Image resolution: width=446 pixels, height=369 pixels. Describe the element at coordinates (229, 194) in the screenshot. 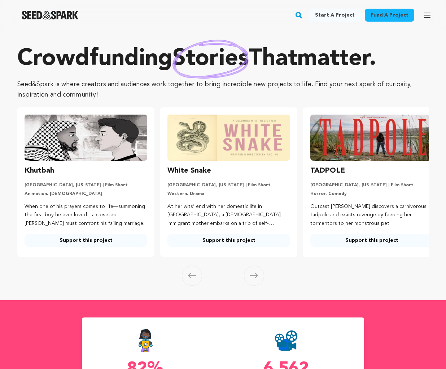

I see `p: Western, Drama` at that location.